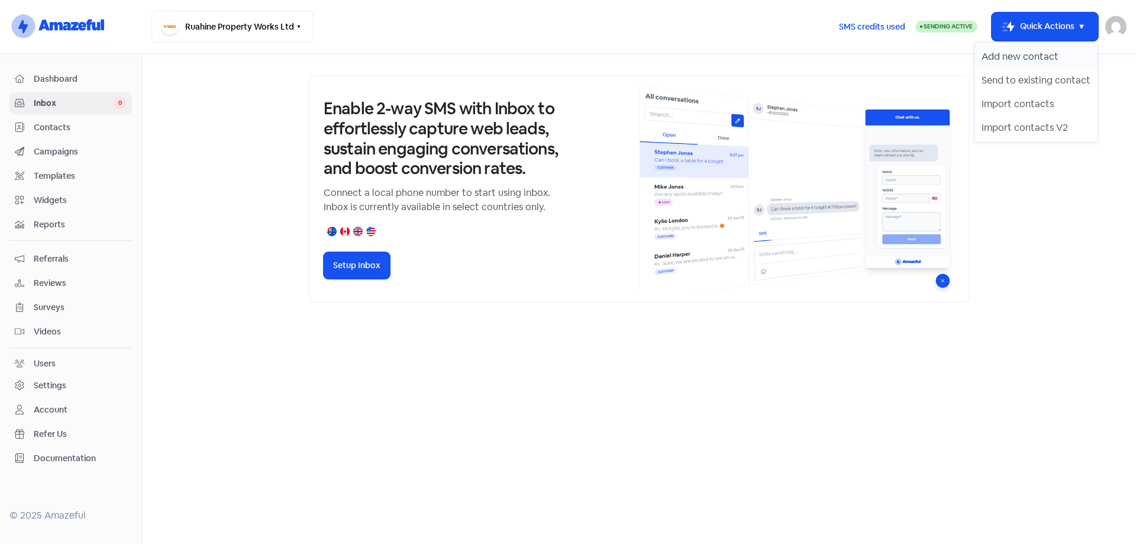 This screenshot has width=1136, height=544. What do you see at coordinates (80, 200) in the screenshot?
I see `span: Widgets` at bounding box center [80, 200].